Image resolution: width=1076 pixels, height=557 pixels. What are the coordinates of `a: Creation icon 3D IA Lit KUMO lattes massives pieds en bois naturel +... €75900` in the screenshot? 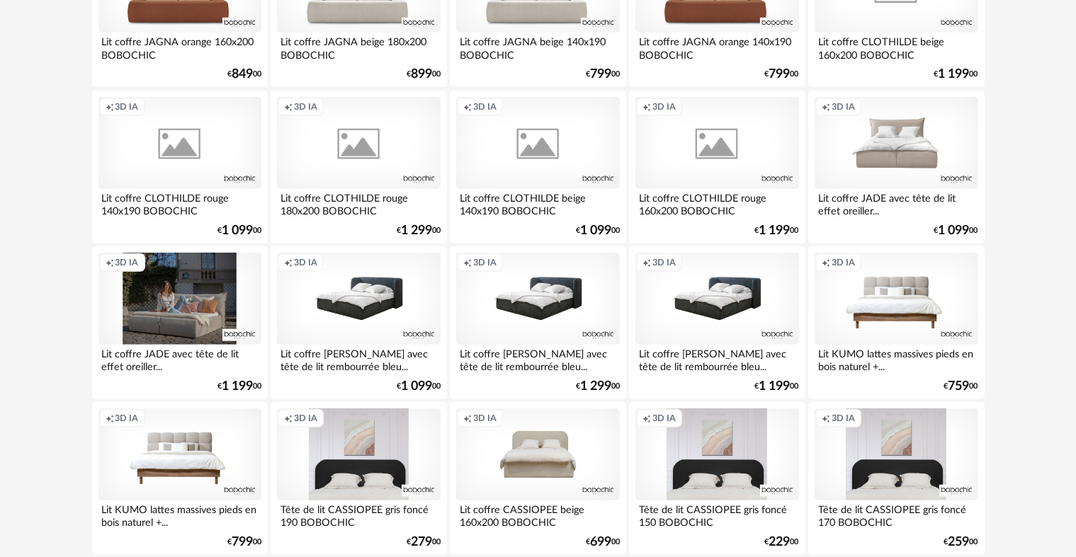 It's located at (896, 323).